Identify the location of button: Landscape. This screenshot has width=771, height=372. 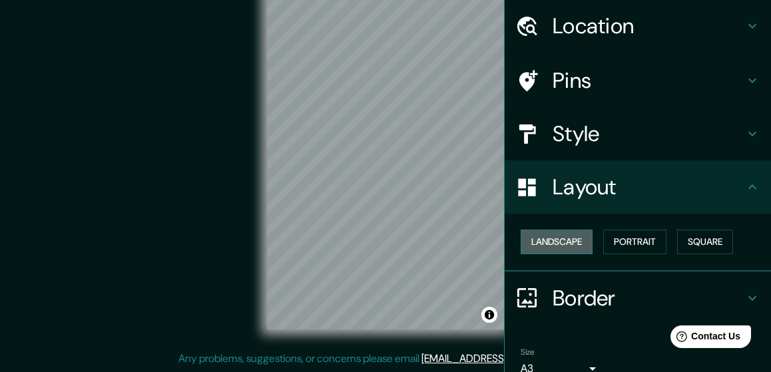
(557, 242).